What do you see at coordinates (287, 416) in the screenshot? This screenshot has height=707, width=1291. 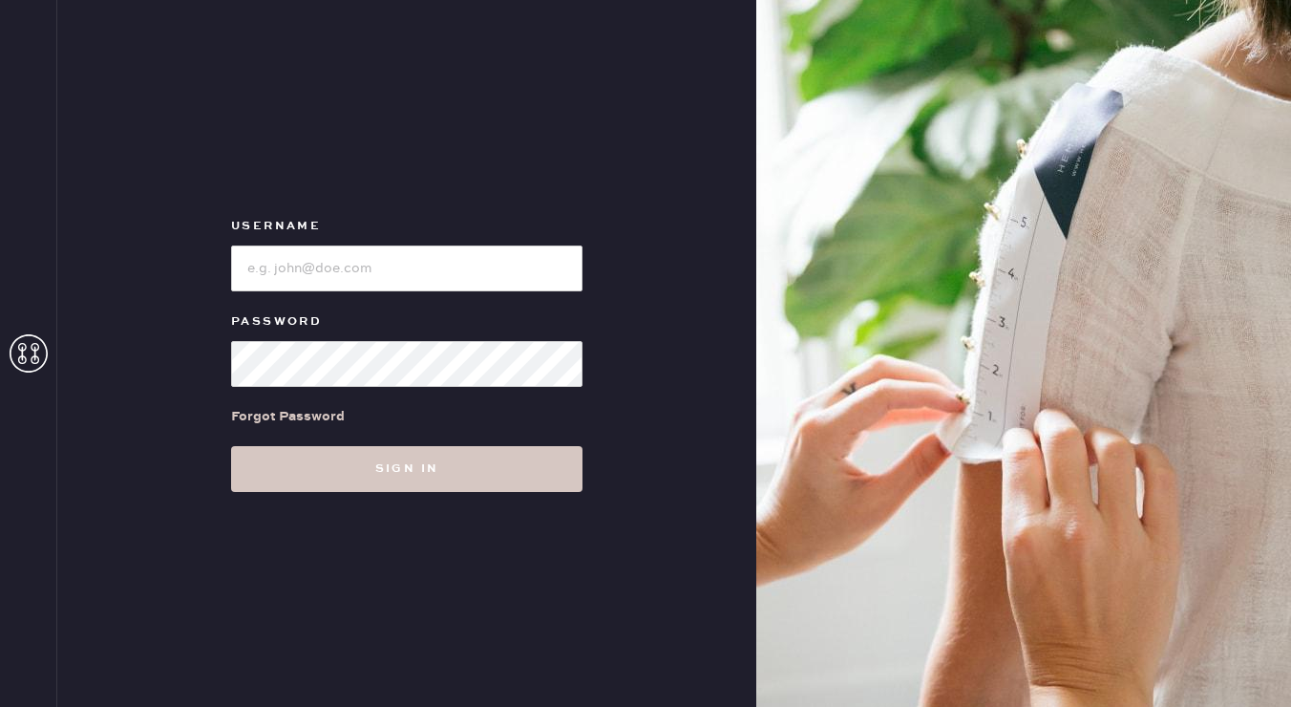 I see `a: Forgot Password` at bounding box center [287, 416].